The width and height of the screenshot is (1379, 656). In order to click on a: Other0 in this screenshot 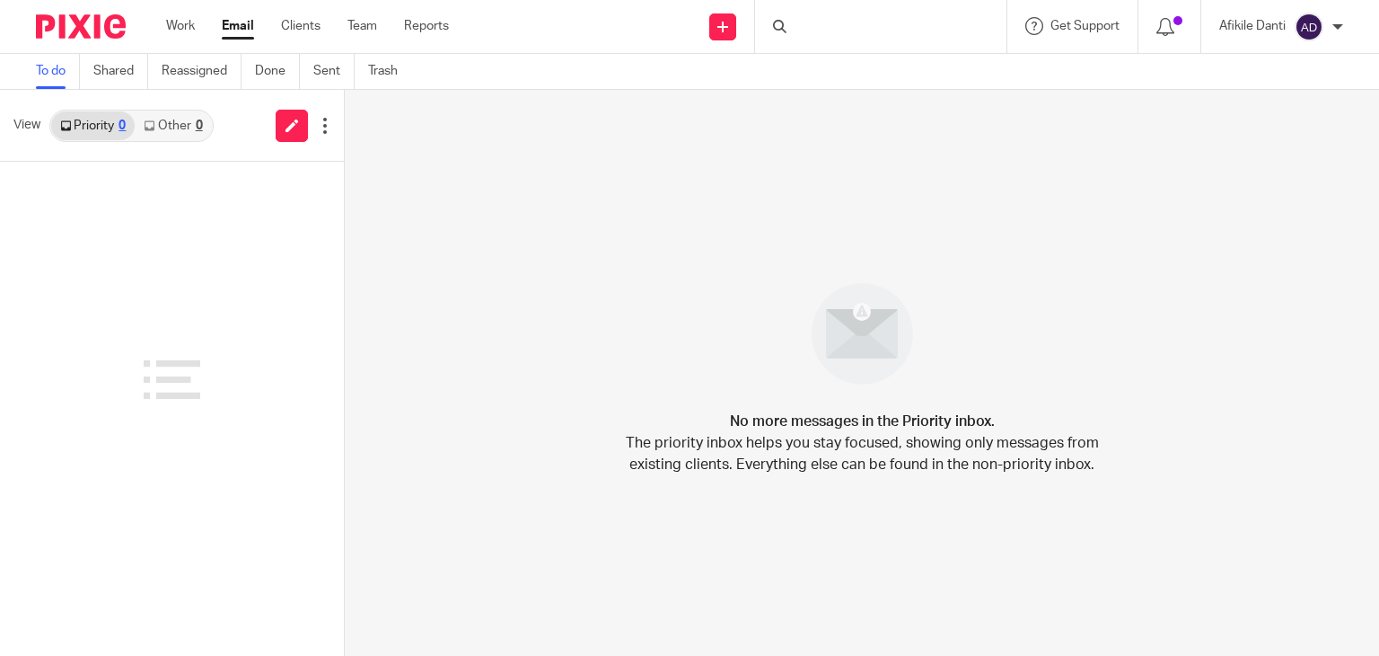, I will do `click(172, 126)`.